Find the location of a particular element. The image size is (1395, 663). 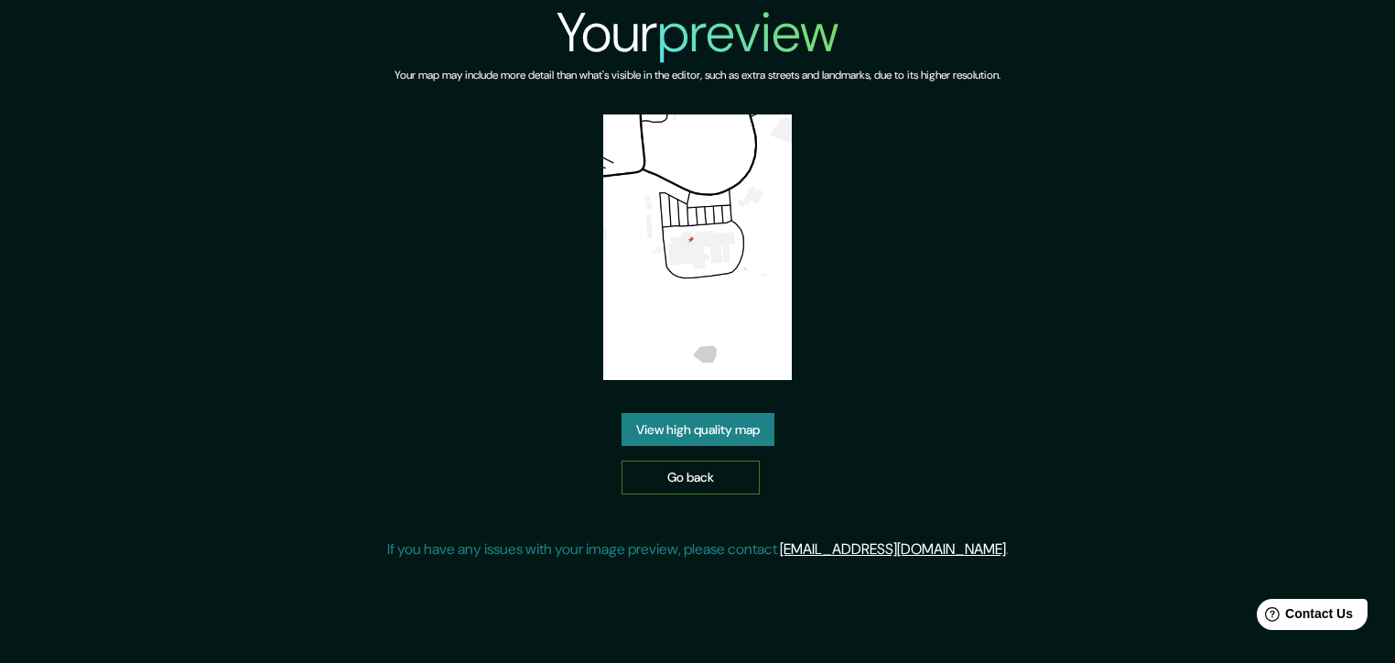

h6: Your map may include more detail than what's visible in the editor, such as extra streets and lan... is located at coordinates (697, 75).